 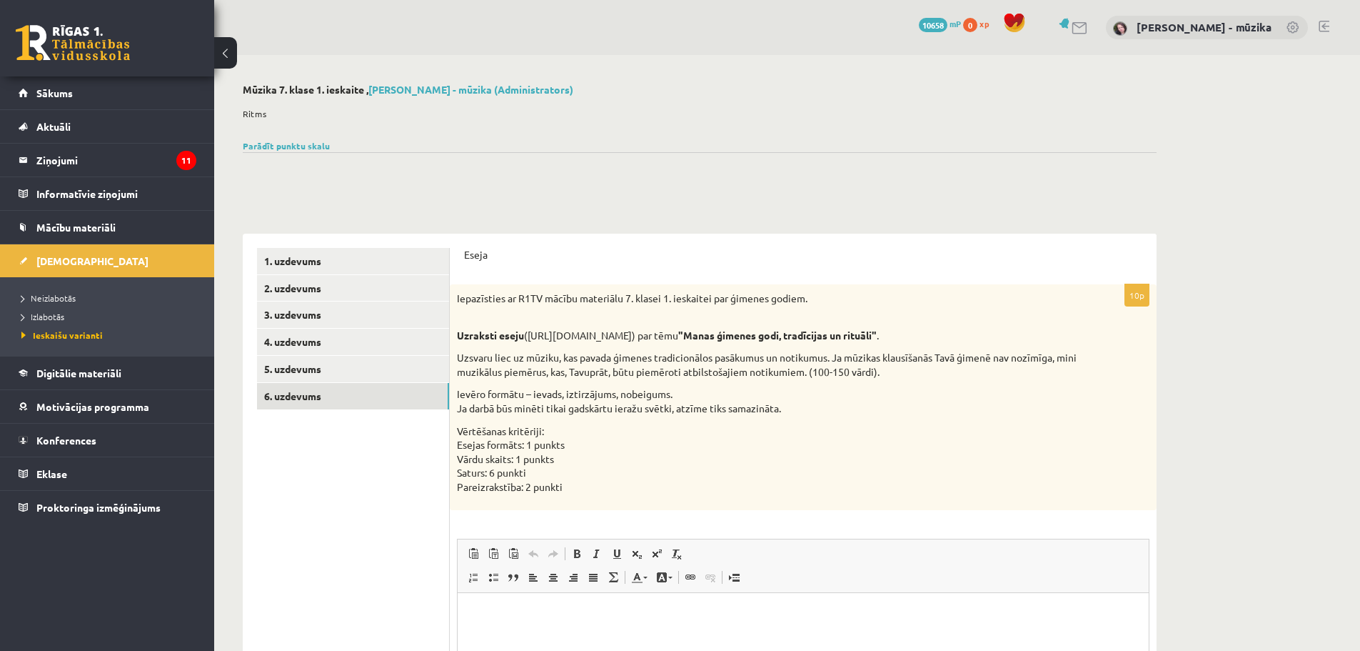 I want to click on a: 4. uzdevums, so click(x=353, y=341).